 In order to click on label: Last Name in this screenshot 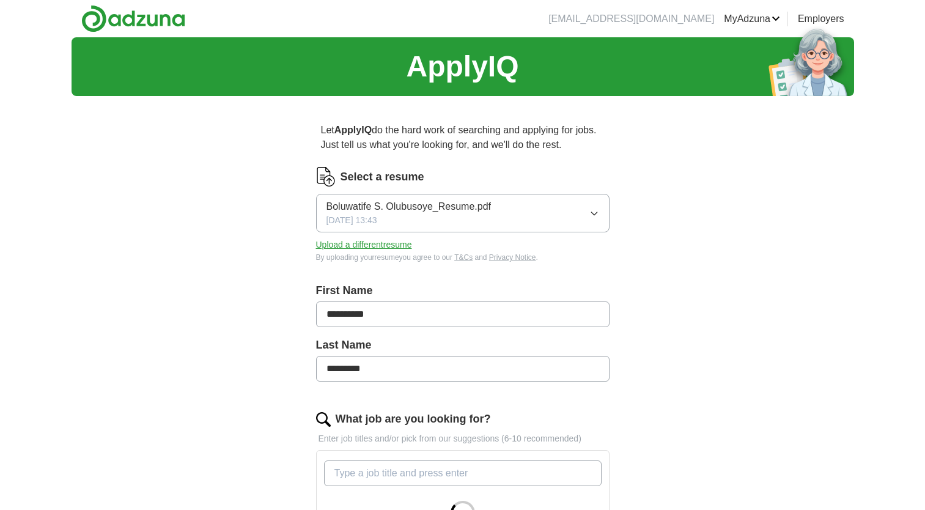, I will do `click(463, 345)`.